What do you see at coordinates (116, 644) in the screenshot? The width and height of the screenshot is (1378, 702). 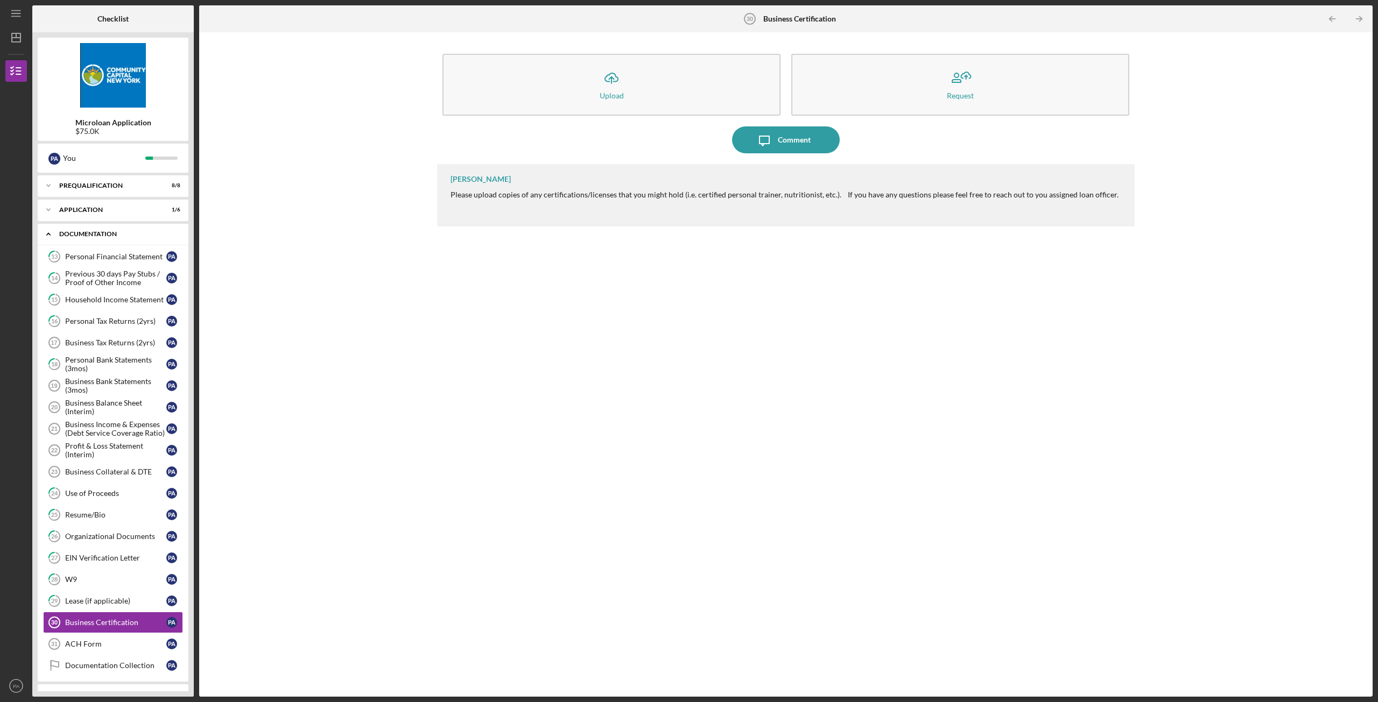 I see `div: ACH Form` at bounding box center [116, 644].